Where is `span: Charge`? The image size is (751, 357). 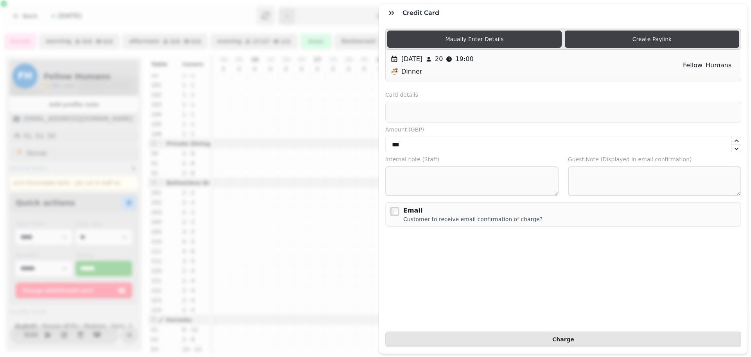
span: Charge is located at coordinates (563, 339).